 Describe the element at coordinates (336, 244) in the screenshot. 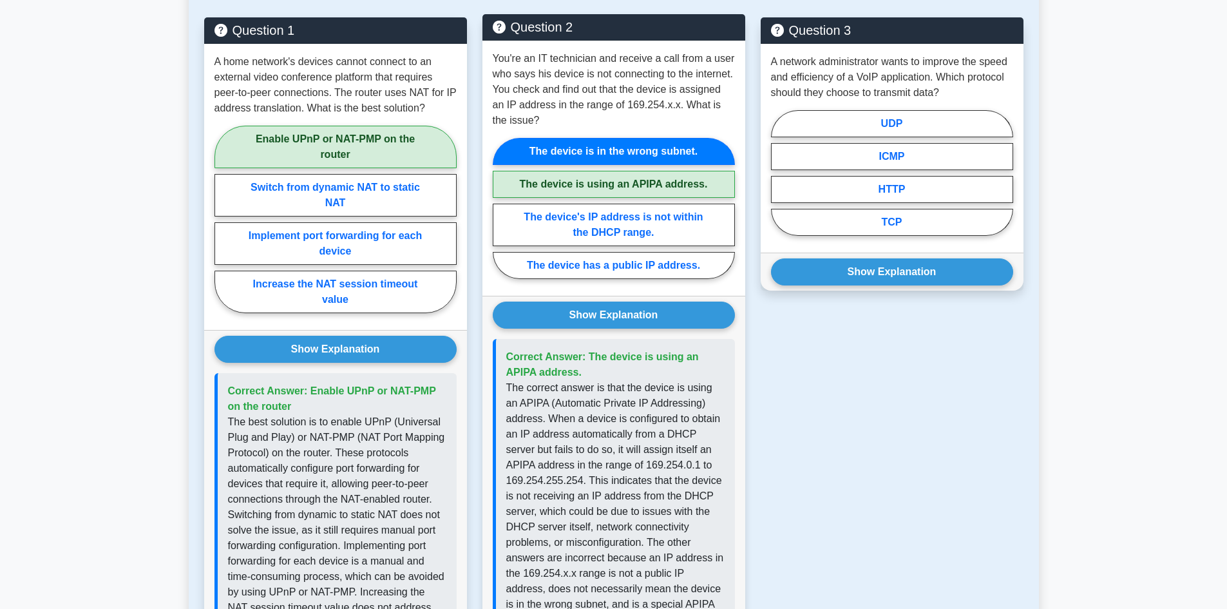

I see `label: Implement port forwarding for each device` at that location.